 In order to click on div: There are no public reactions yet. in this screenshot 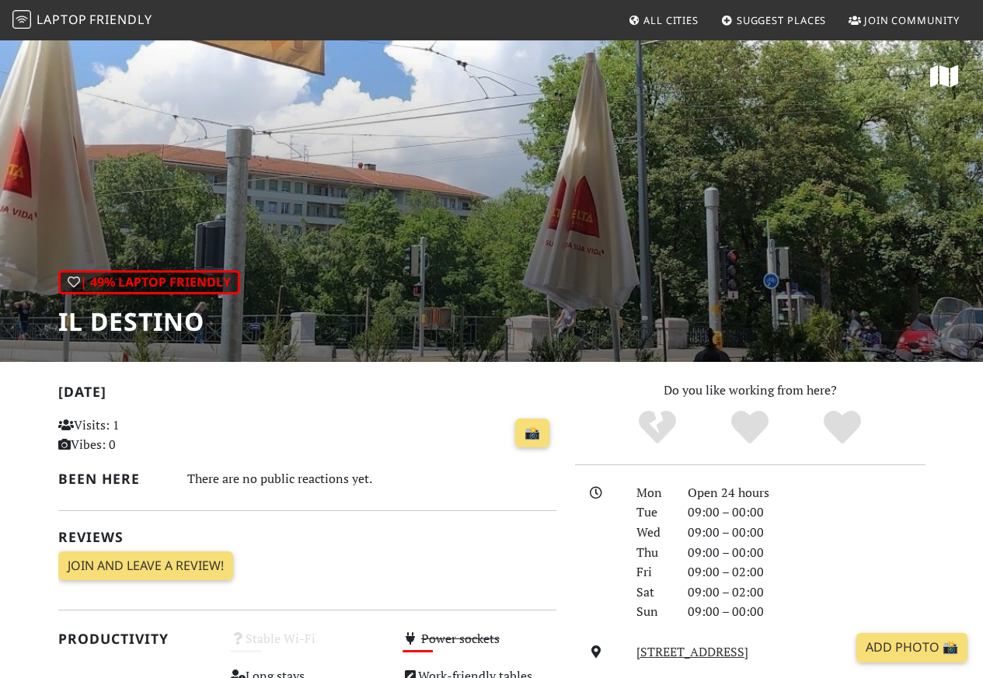, I will do `click(371, 479)`.